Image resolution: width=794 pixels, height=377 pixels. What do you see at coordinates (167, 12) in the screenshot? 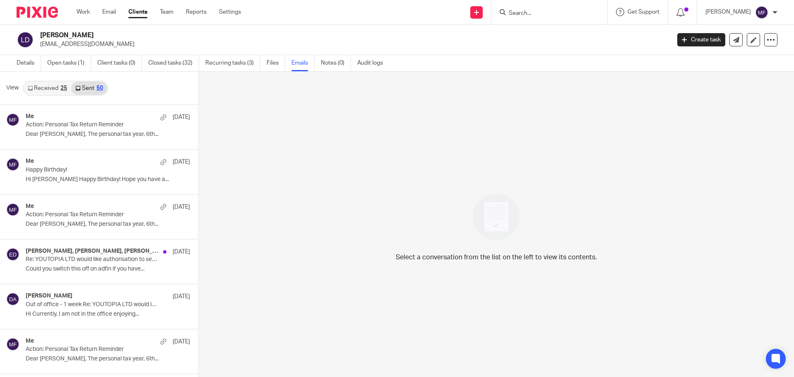
I see `a: Team` at bounding box center [167, 12].